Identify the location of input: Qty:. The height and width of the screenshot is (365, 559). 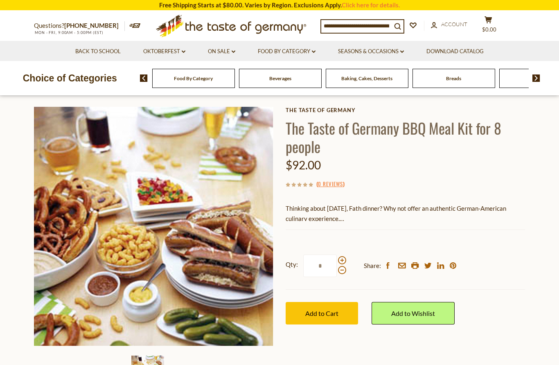
(320, 266).